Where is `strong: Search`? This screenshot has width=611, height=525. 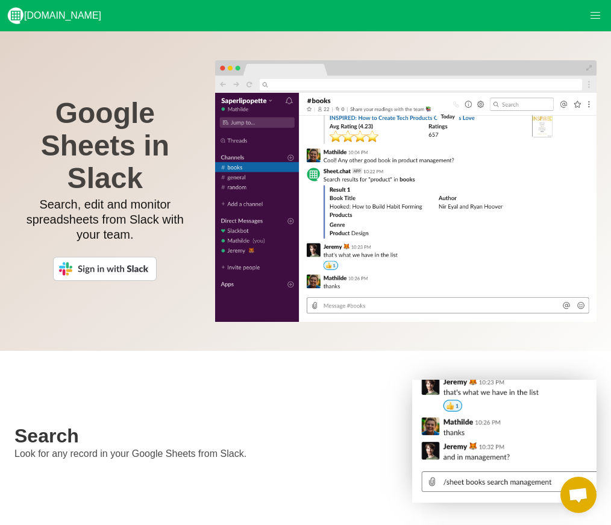
strong: Search is located at coordinates (46, 436).